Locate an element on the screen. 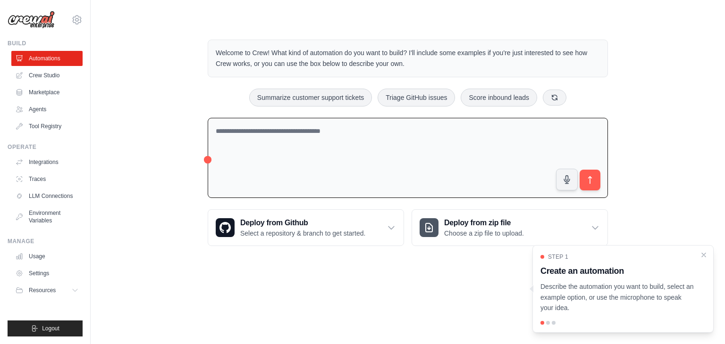  button: Score inbound leads is located at coordinates (499, 98).